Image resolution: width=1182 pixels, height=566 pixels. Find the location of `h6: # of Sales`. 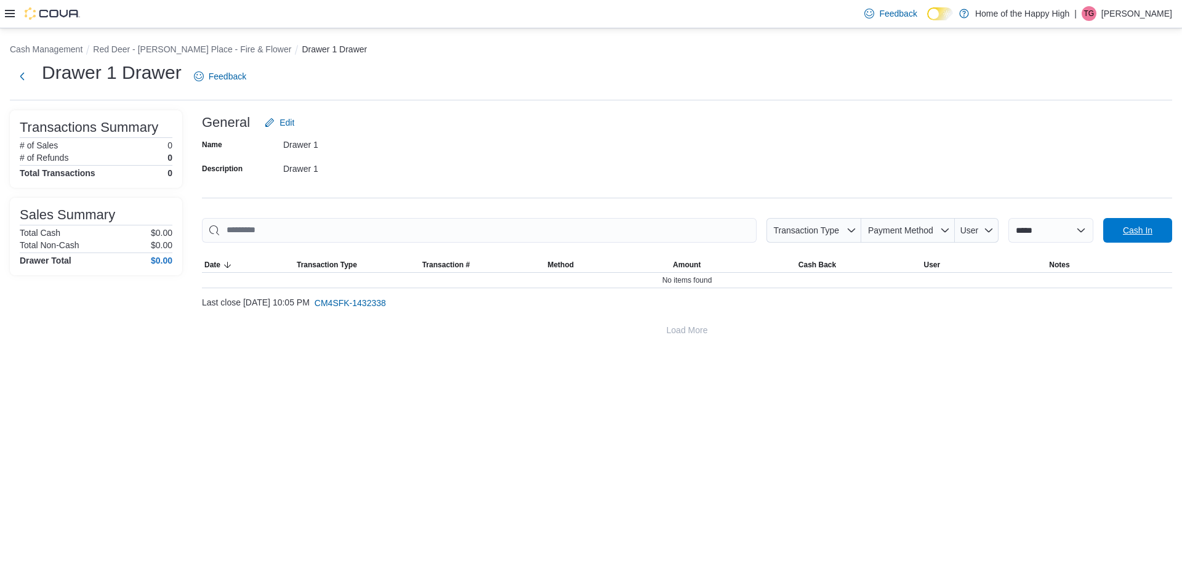

h6: # of Sales is located at coordinates (39, 145).